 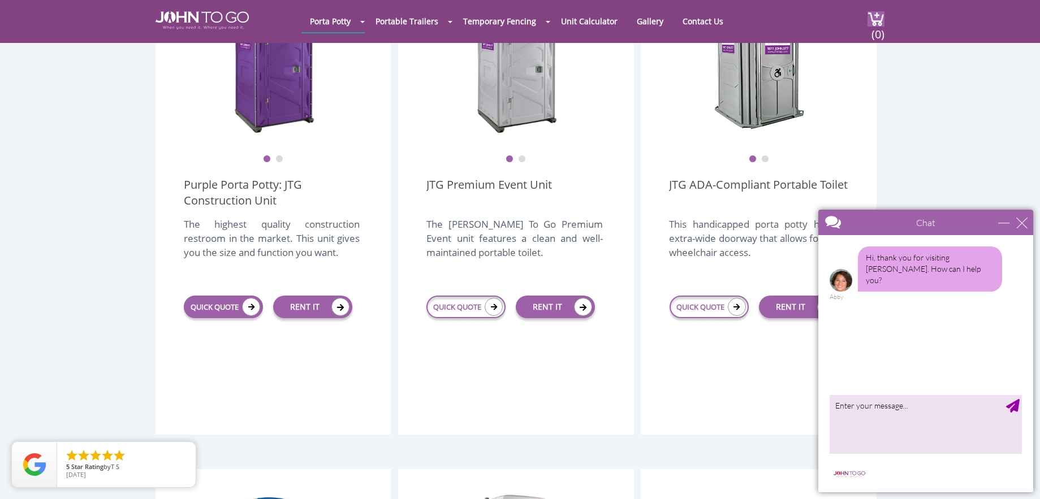 What do you see at coordinates (703, 21) in the screenshot?
I see `a: Contact Us` at bounding box center [703, 21].